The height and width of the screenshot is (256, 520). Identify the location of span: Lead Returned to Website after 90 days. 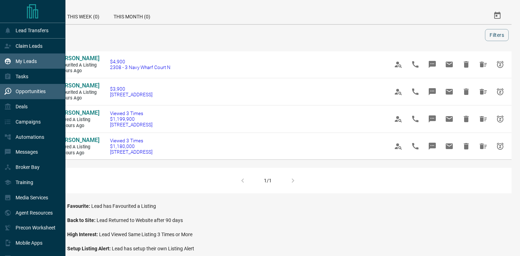
(140, 220).